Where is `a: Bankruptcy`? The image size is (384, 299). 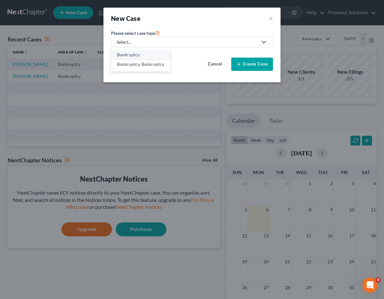 a: Bankruptcy is located at coordinates (140, 55).